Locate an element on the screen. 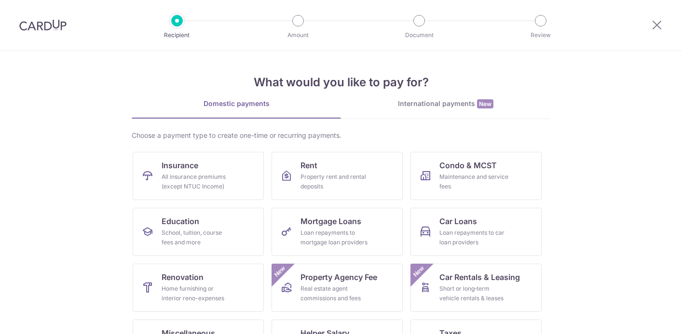 This screenshot has height=334, width=682. span: Condo & MCST is located at coordinates (468, 165).